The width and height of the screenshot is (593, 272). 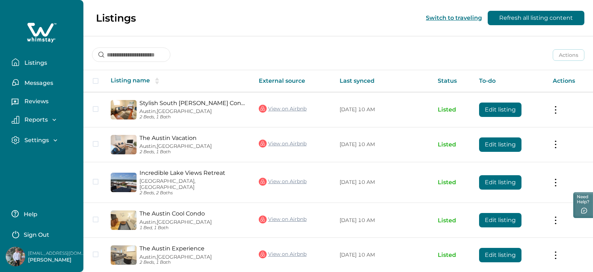 What do you see at coordinates (45, 82) in the screenshot?
I see `button: Messages` at bounding box center [45, 82].